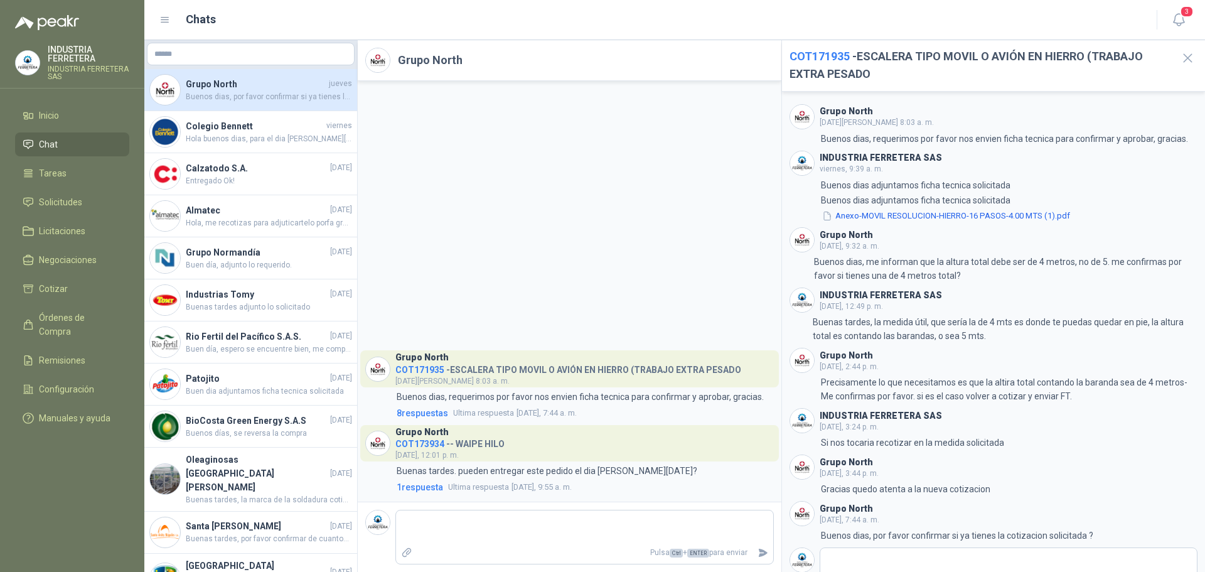 This screenshot has height=572, width=1205. What do you see at coordinates (72, 289) in the screenshot?
I see `a: Cotizar` at bounding box center [72, 289].